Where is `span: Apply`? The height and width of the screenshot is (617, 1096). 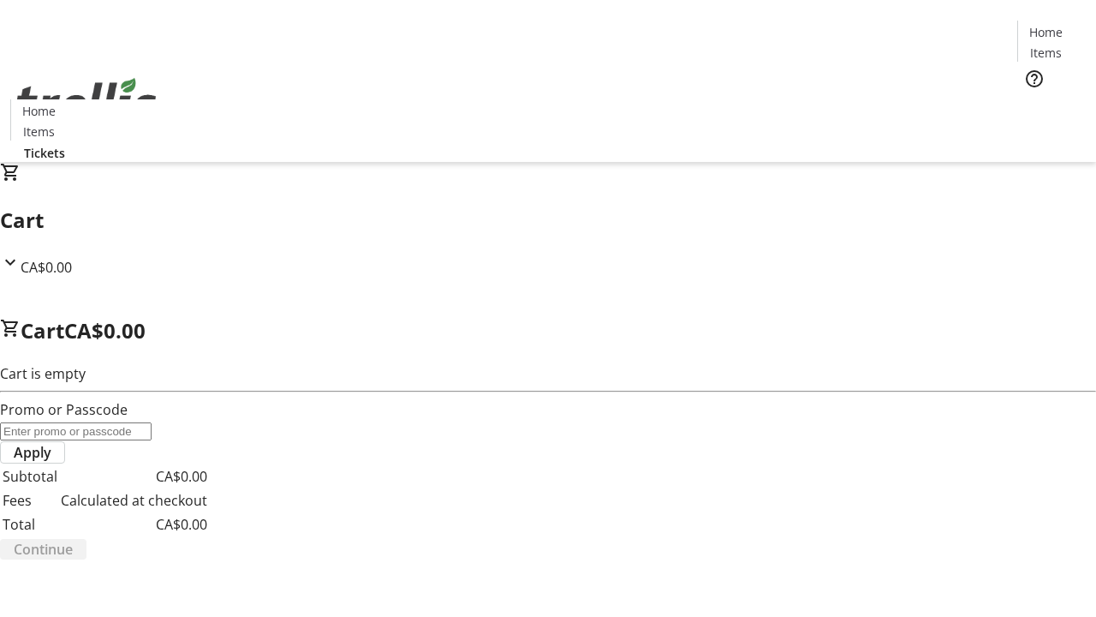 span: Apply is located at coordinates (33, 452).